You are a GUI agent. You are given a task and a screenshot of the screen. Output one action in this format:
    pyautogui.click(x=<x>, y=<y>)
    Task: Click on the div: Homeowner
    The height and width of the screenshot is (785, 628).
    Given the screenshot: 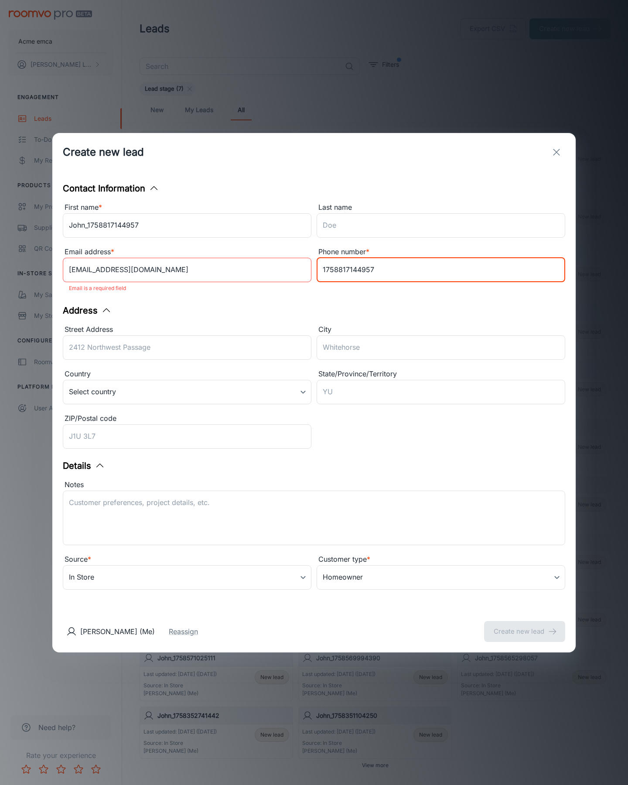 What is the action you would take?
    pyautogui.click(x=441, y=577)
    